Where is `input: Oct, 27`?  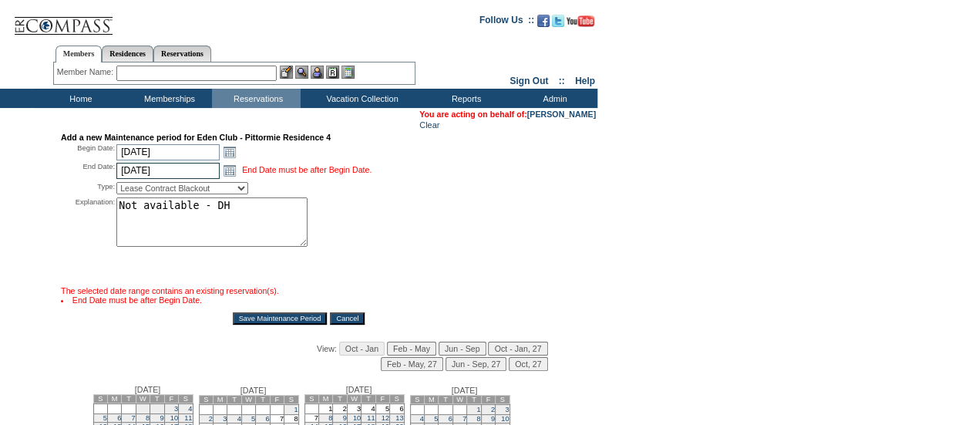
input: Oct, 27 is located at coordinates (528, 364).